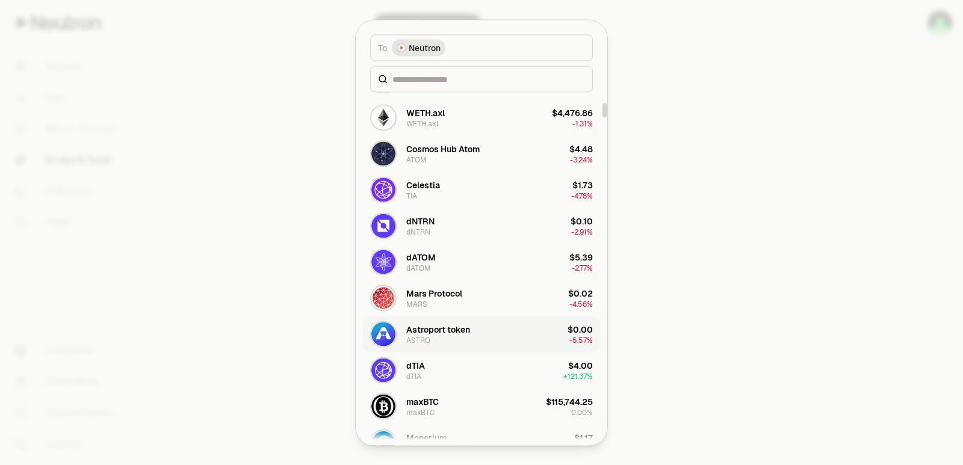 This screenshot has height=465, width=963. What do you see at coordinates (434, 293) in the screenshot?
I see `div: Mars Protocol` at bounding box center [434, 293].